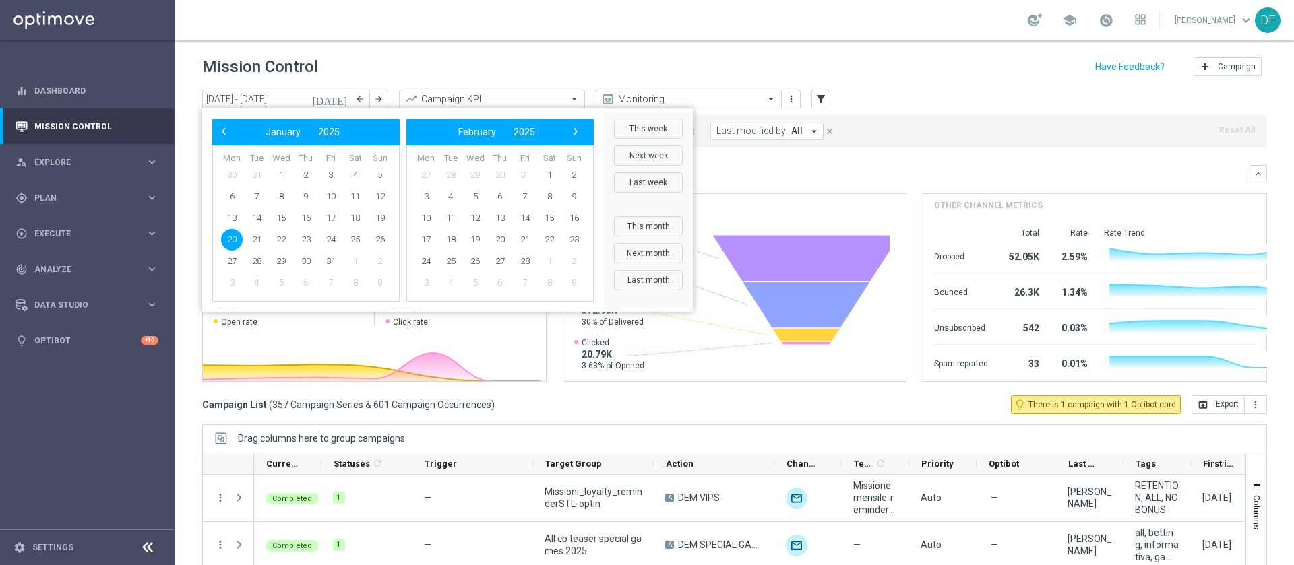  Describe the element at coordinates (525, 262) in the screenshot. I see `span: 28` at that location.